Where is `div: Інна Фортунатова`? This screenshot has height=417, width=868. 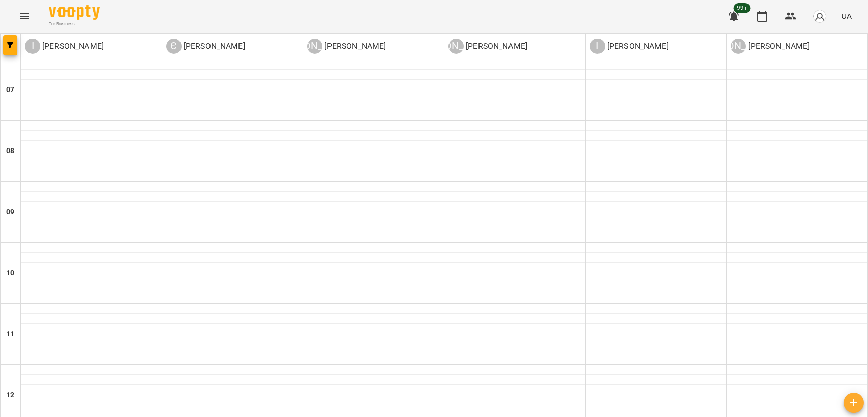 div: Інна Фортунатова is located at coordinates (64, 46).